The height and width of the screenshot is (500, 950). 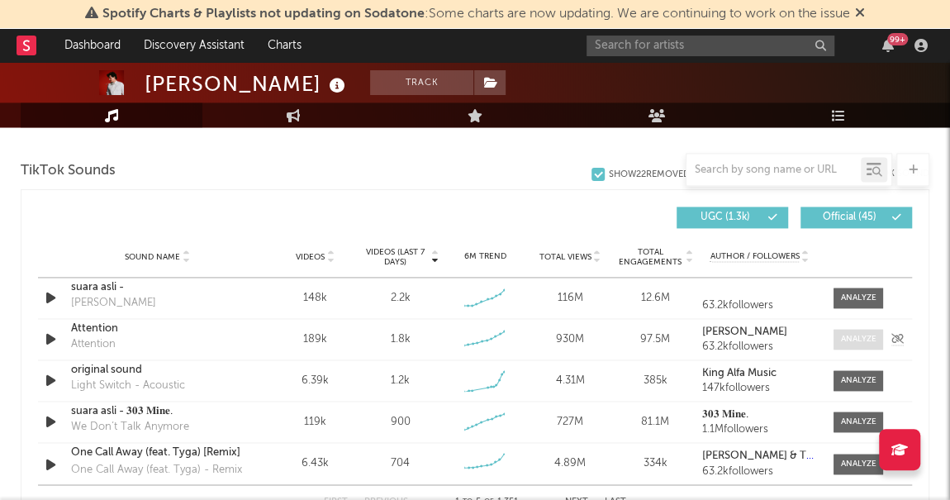 What do you see at coordinates (570, 381) in the screenshot?
I see `div: 4.31M` at bounding box center [570, 381].